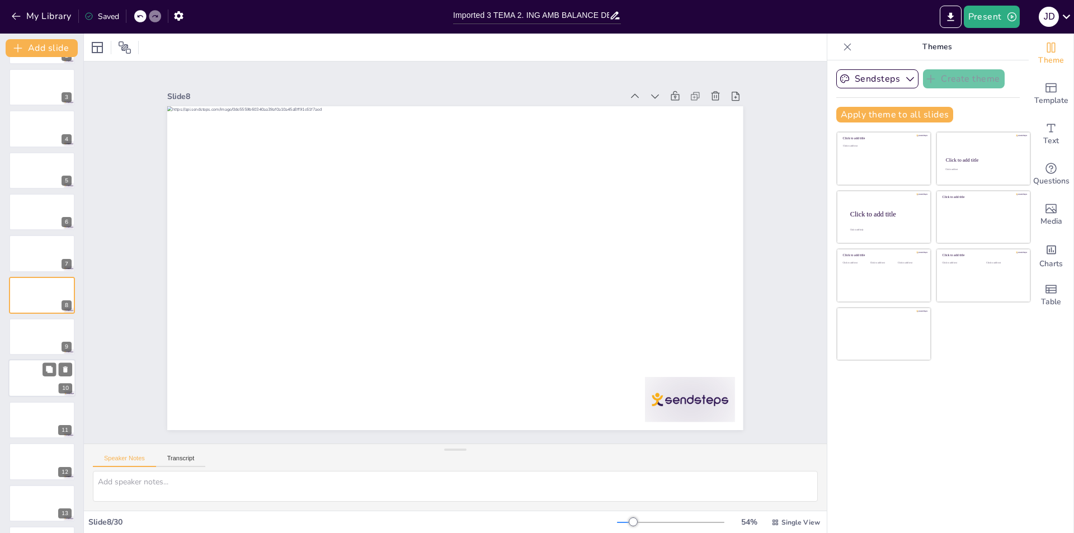  What do you see at coordinates (1049, 17) in the screenshot?
I see `button: J D` at bounding box center [1049, 17].